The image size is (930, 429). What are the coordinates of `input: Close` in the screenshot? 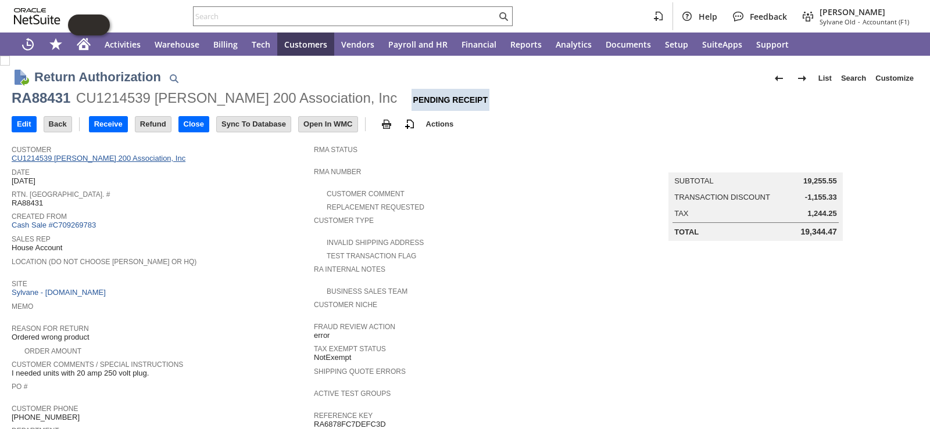 It's located at (194, 124).